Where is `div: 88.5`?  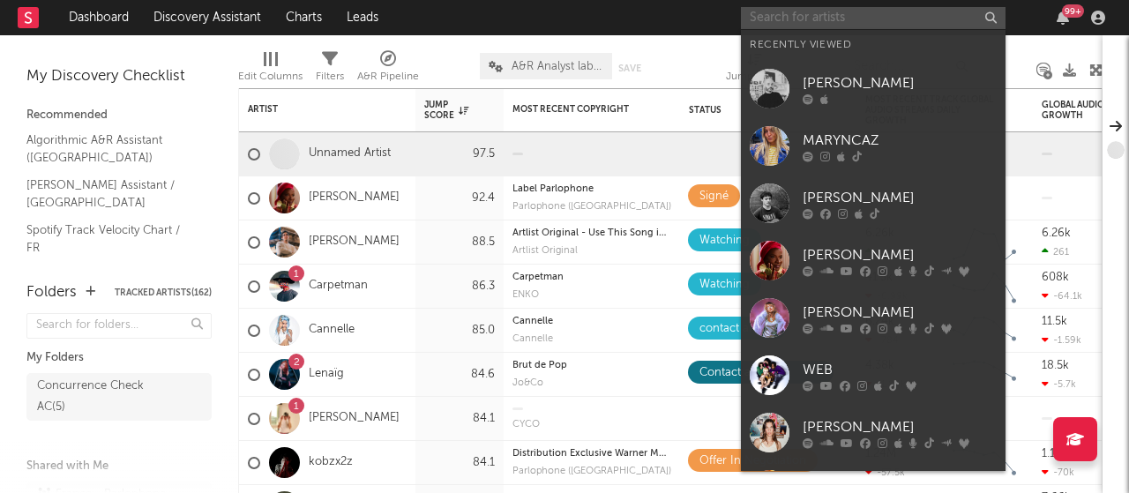
div: 88.5 is located at coordinates (460, 243).